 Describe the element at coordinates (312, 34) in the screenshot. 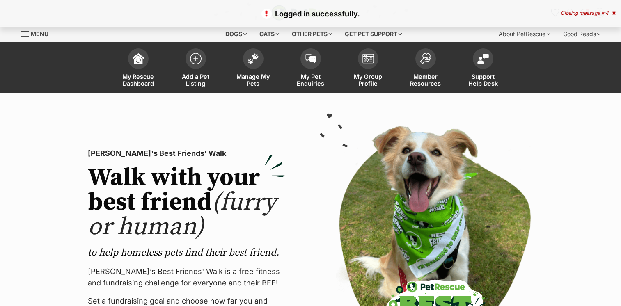

I see `div: Other pets` at that location.